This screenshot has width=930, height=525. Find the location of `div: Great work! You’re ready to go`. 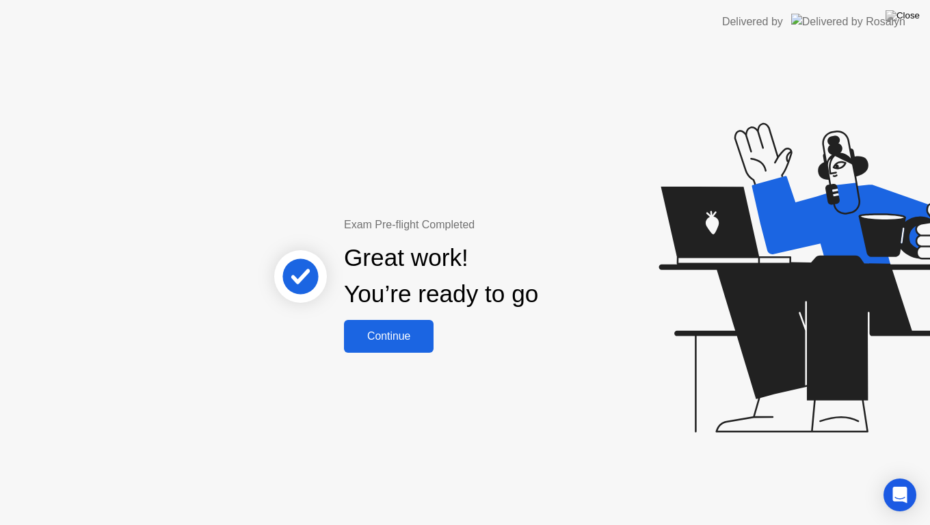

div: Great work! You’re ready to go is located at coordinates (441, 276).